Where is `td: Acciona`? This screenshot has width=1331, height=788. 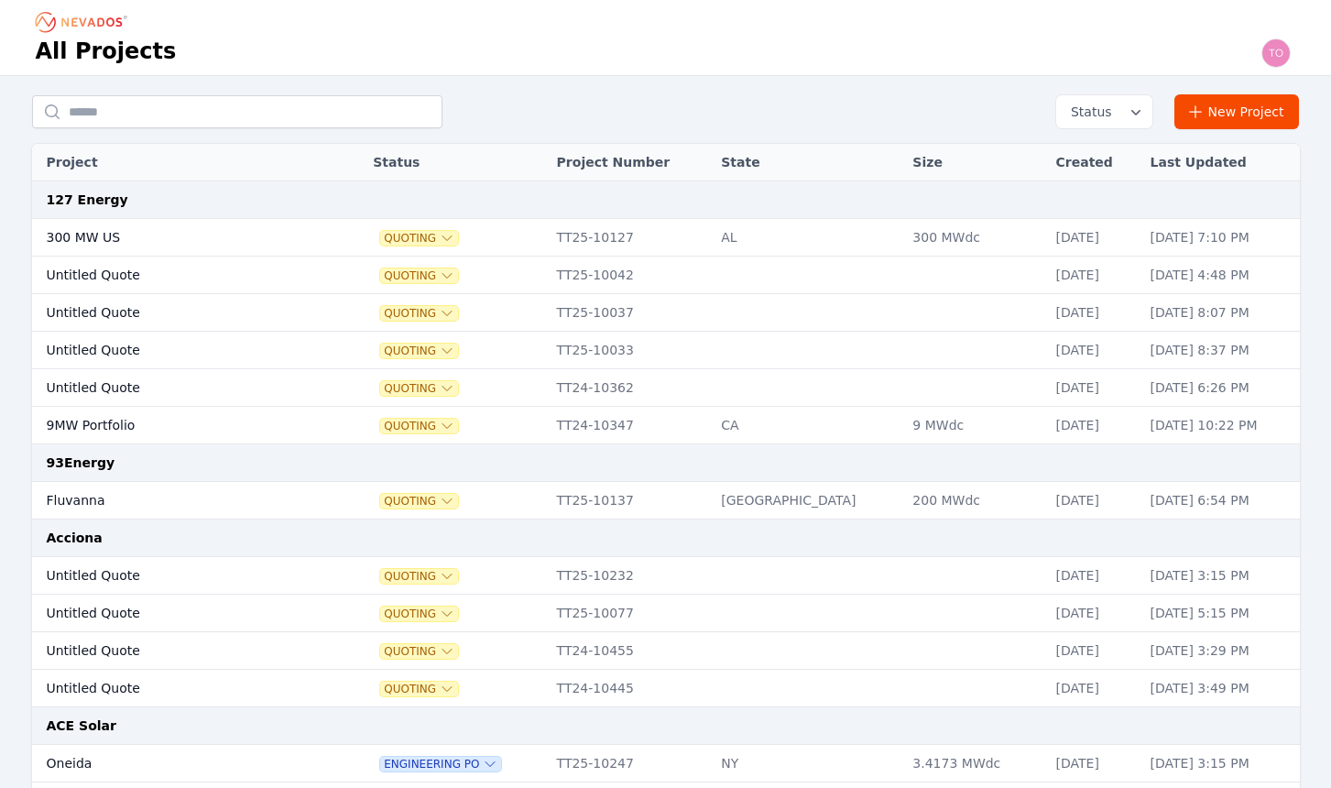 td: Acciona is located at coordinates (666, 538).